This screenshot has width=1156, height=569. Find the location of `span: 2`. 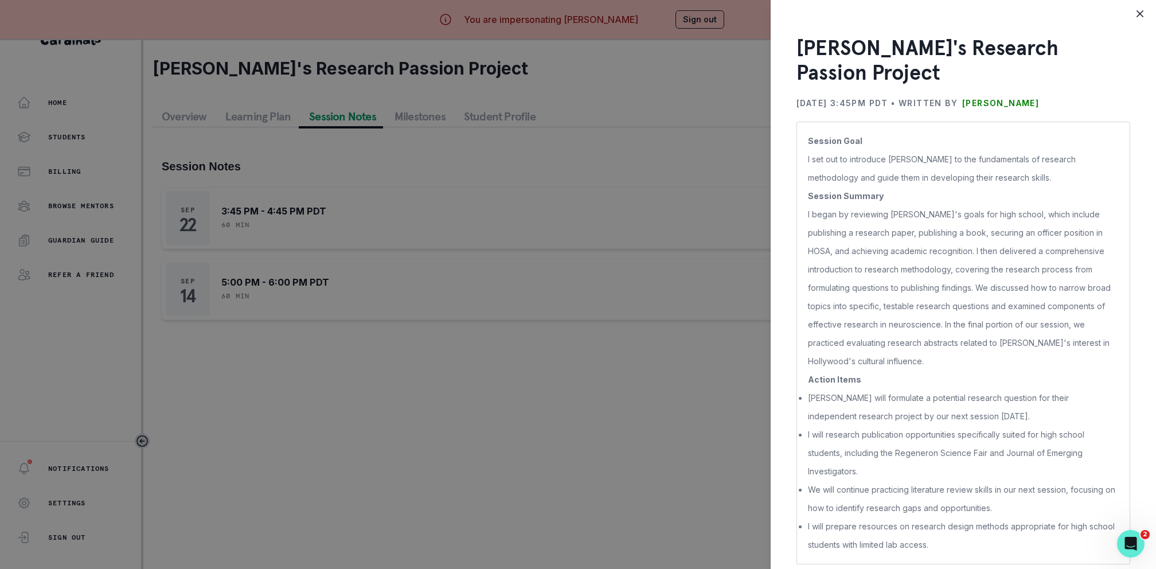

span: 2 is located at coordinates (1145, 534).